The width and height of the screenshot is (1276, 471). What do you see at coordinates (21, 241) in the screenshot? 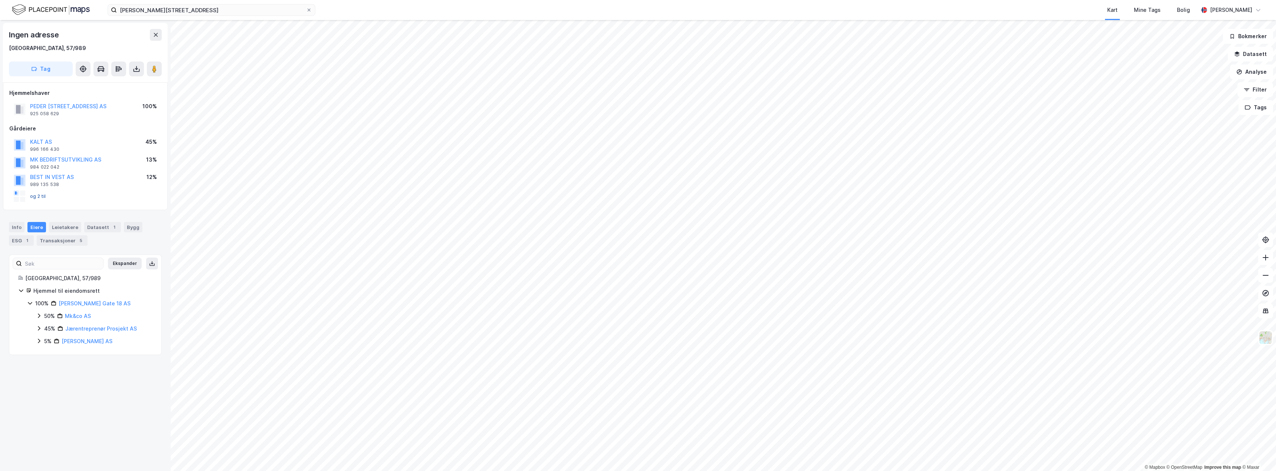
I see `div: ESG` at bounding box center [21, 241].